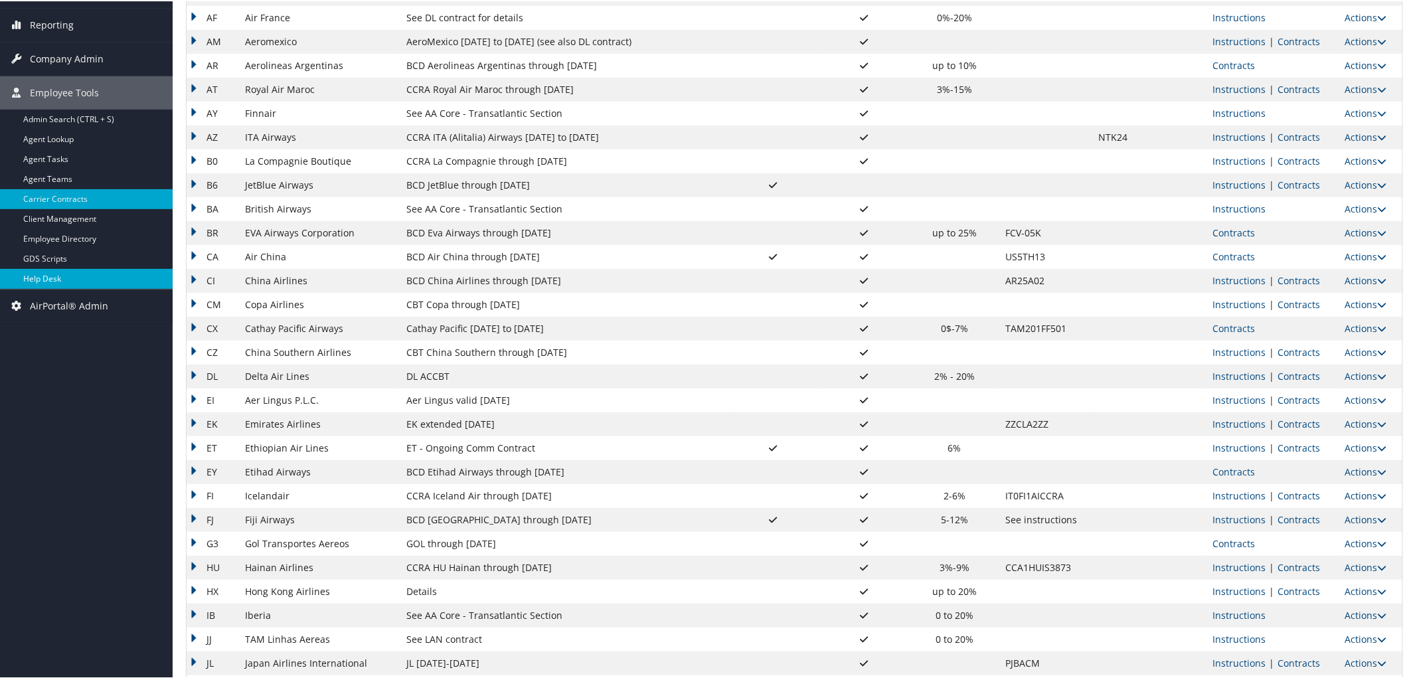 Image resolution: width=1411 pixels, height=678 pixels. Describe the element at coordinates (1045, 566) in the screenshot. I see `td: CCA1HUIS3873` at that location.